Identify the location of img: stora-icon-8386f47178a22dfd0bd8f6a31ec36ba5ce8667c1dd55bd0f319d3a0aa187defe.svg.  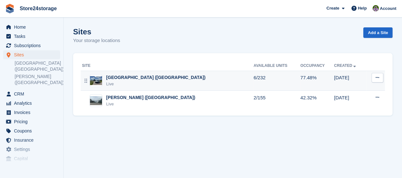
(10, 9).